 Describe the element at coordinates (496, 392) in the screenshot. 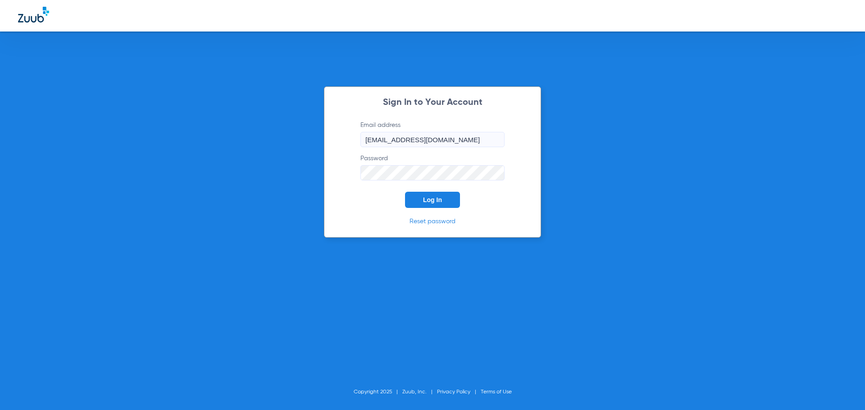

I see `a: Terms of Use` at that location.